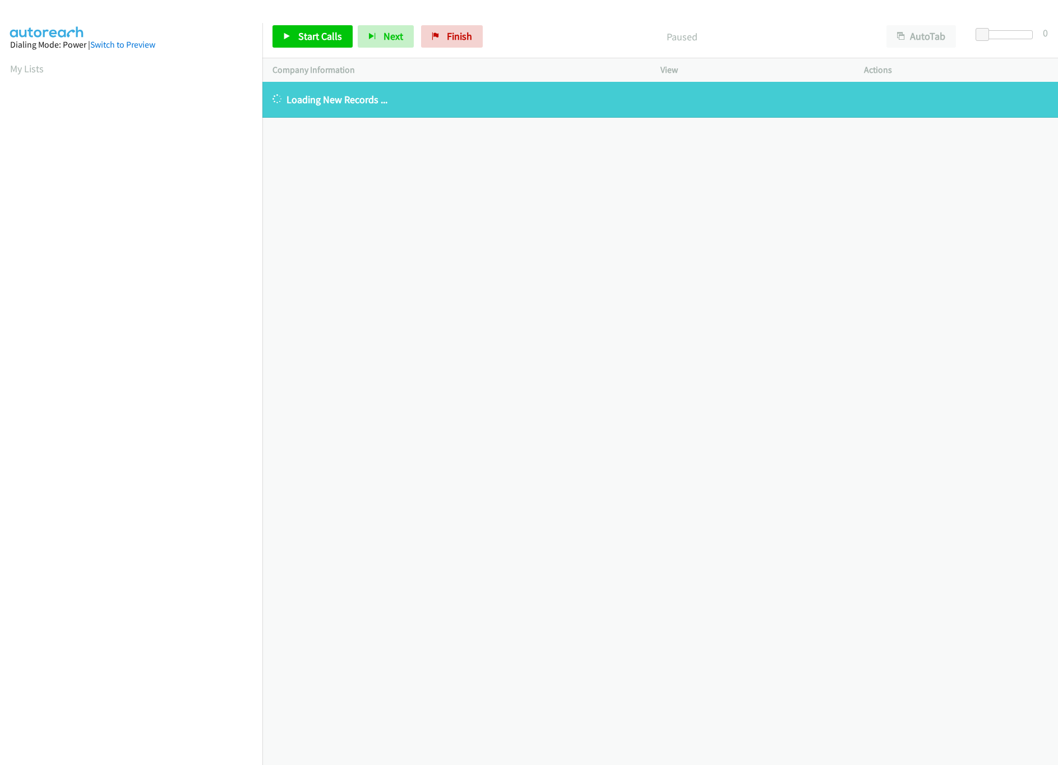  I want to click on span: Start Calls, so click(320, 36).